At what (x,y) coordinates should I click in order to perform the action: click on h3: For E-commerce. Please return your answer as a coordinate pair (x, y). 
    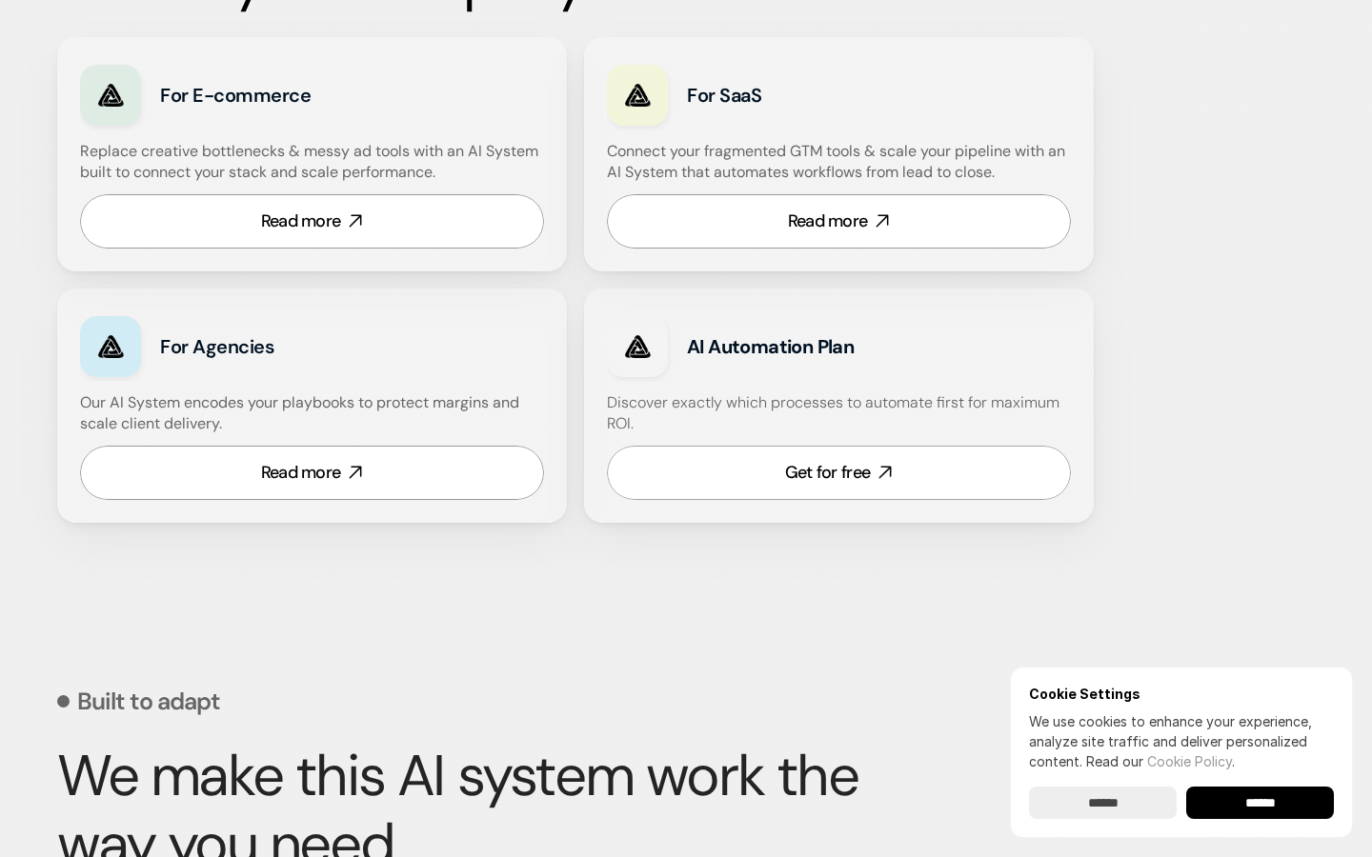
    Looking at the image, I should click on (290, 95).